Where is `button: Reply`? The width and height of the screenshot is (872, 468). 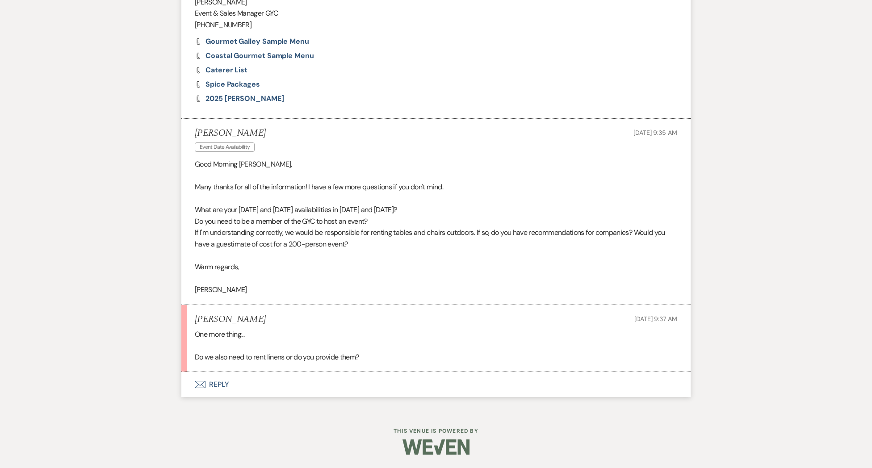 button: Reply is located at coordinates (436, 385).